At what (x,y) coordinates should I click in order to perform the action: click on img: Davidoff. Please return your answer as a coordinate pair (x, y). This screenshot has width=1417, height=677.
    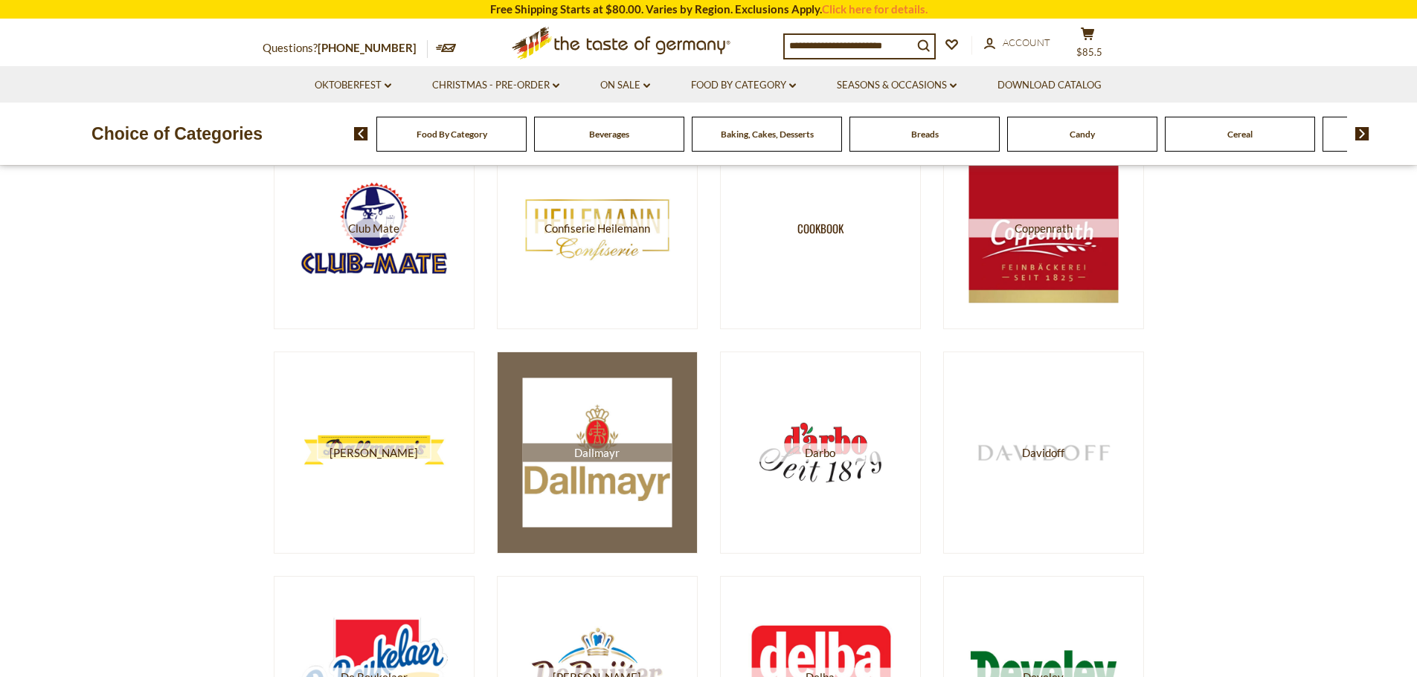
    Looking at the image, I should click on (1043, 453).